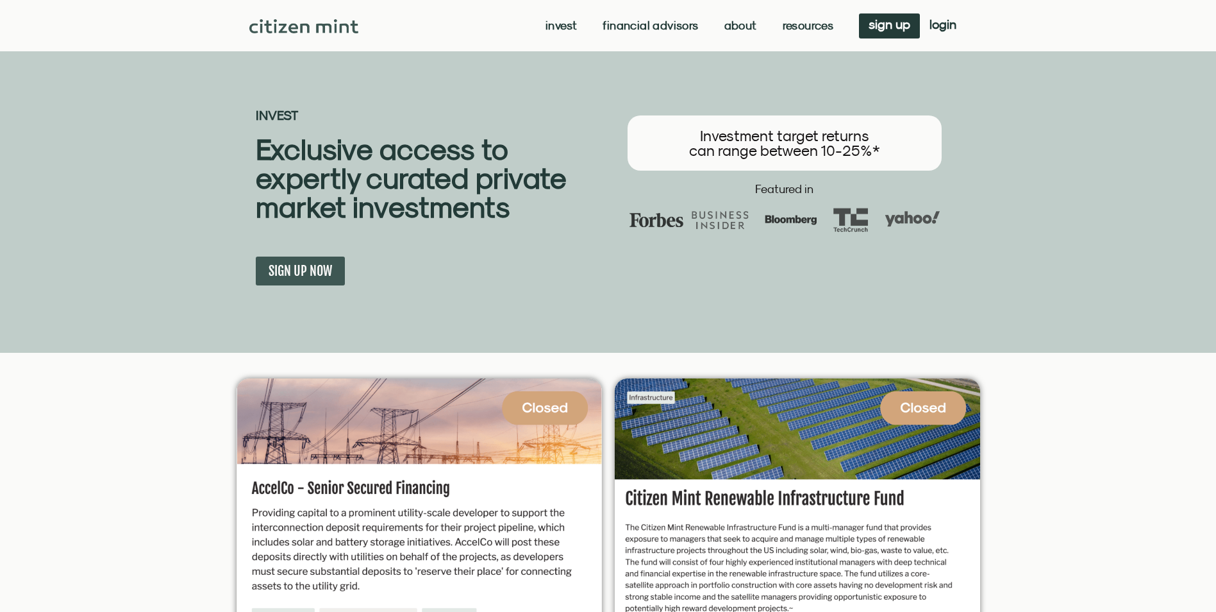  What do you see at coordinates (741, 26) in the screenshot?
I see `a: About` at bounding box center [741, 26].